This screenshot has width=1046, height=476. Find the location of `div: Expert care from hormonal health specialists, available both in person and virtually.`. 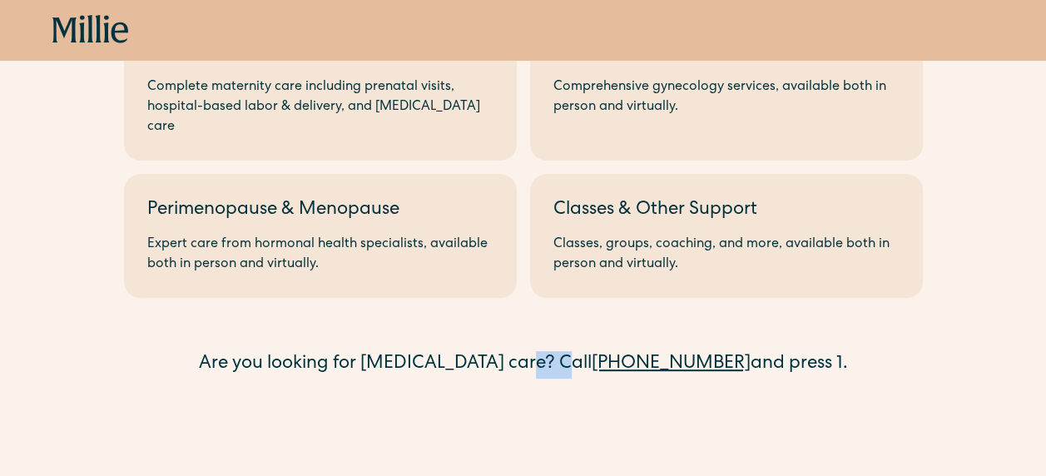

div: Expert care from hormonal health specialists, available both in person and virtually. is located at coordinates (320, 255).